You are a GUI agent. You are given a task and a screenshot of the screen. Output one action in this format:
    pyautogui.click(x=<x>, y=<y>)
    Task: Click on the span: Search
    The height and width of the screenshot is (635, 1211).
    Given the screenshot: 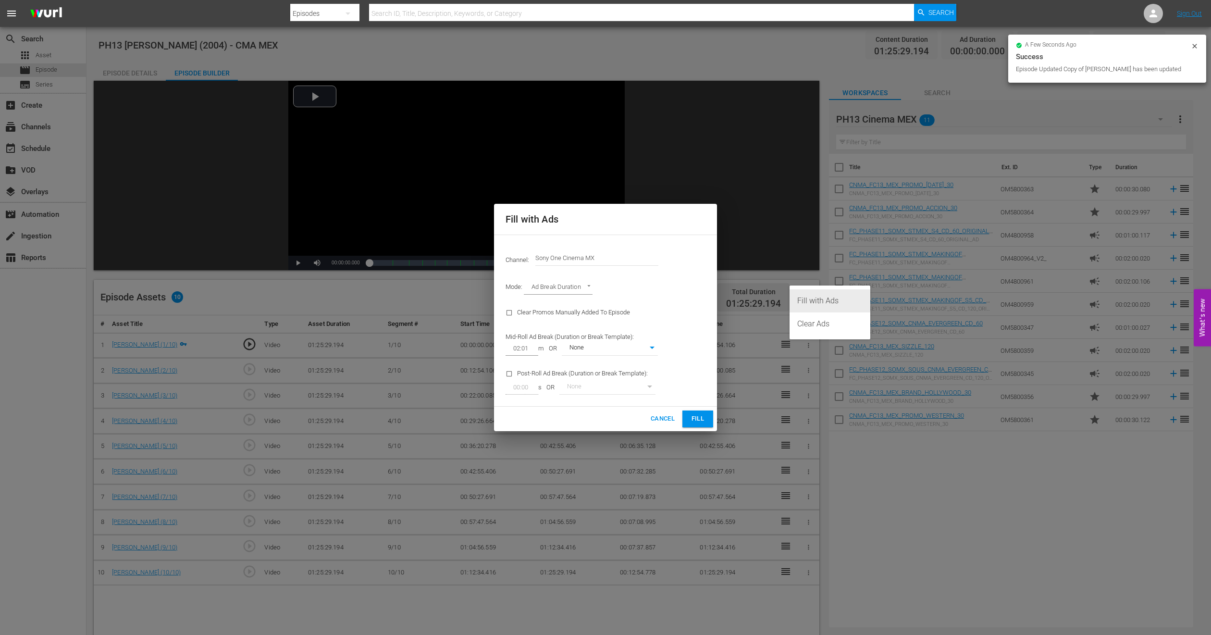 What is the action you would take?
    pyautogui.click(x=941, y=12)
    